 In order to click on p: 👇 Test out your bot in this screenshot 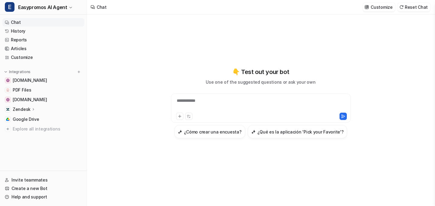, I will do `click(260, 72)`.